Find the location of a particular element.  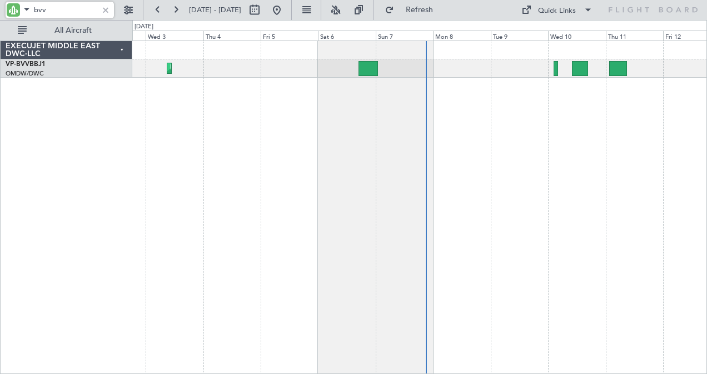

button: Quick Links is located at coordinates (557, 10).